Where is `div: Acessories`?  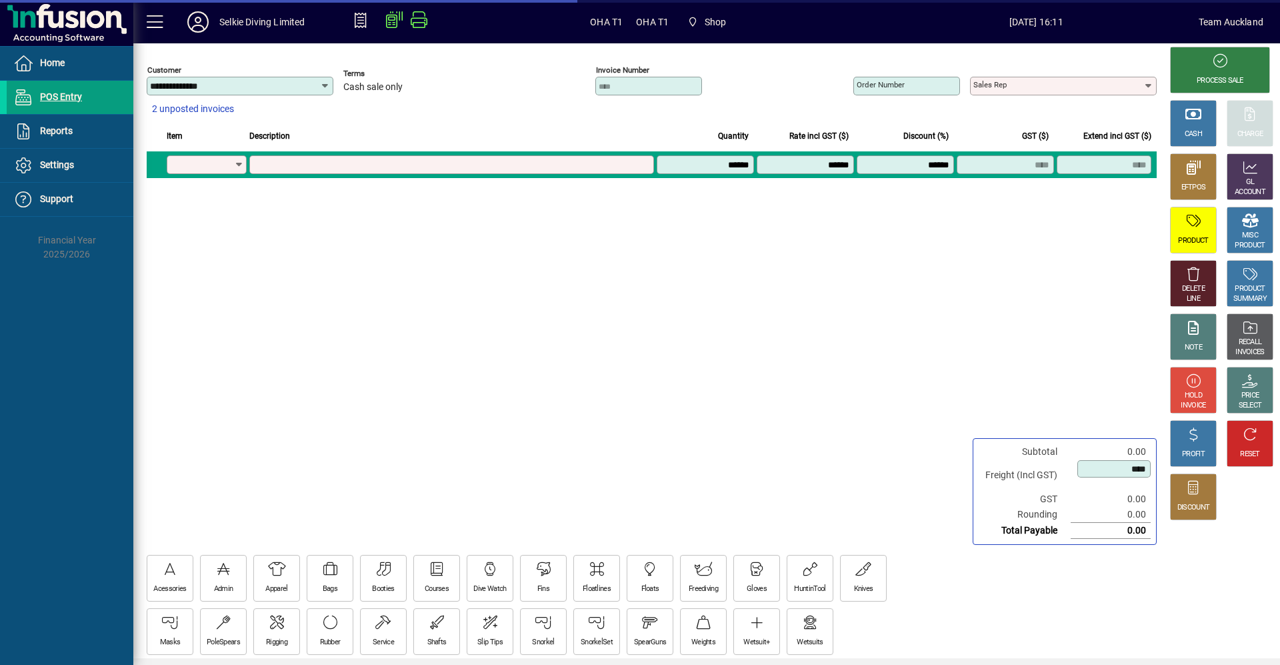 div: Acessories is located at coordinates (169, 589).